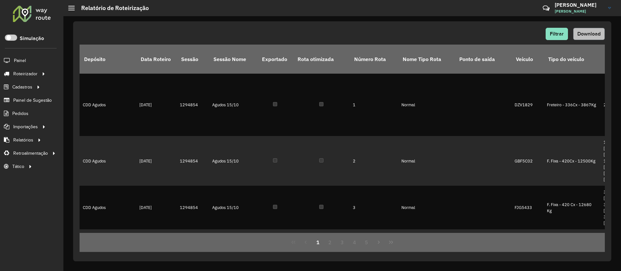 The width and height of the screenshot is (621, 271). What do you see at coordinates (557, 34) in the screenshot?
I see `span: Filtrar` at bounding box center [557, 34].